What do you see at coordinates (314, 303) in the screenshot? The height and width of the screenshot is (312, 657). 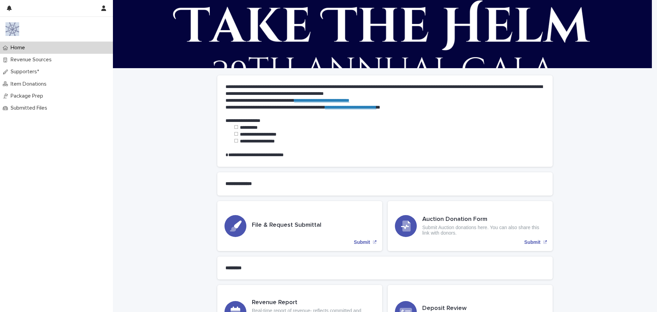 I see `h3: Revenue Report` at bounding box center [314, 303].